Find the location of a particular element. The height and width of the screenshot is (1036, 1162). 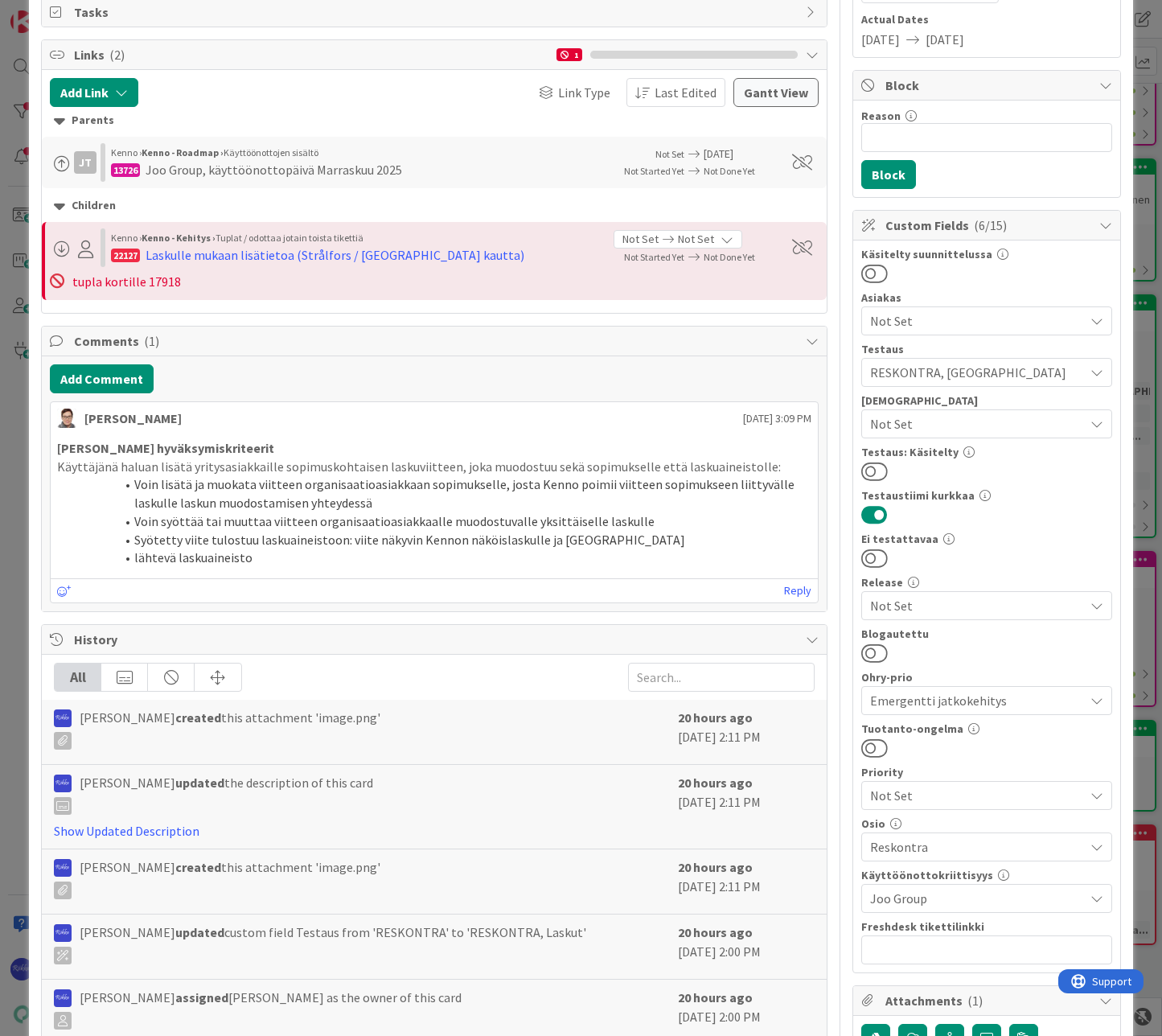

button: Block is located at coordinates (889, 175).